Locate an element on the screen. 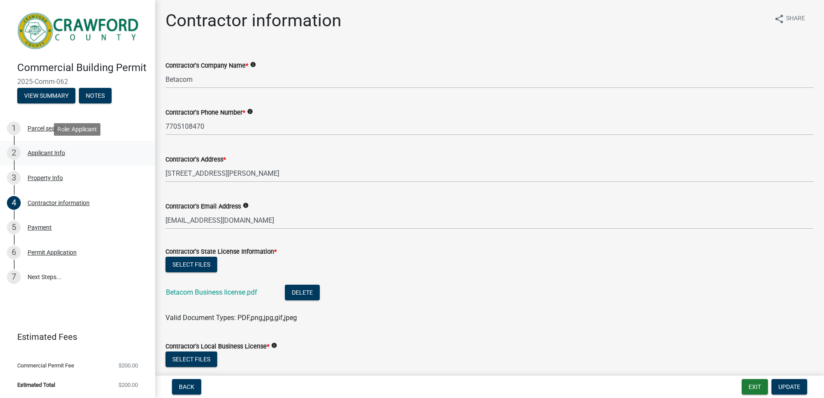  div: 5 is located at coordinates (14, 227).